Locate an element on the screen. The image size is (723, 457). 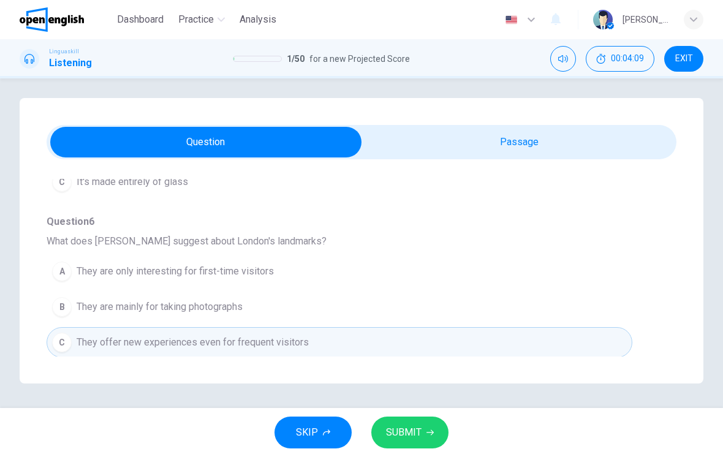
span: They are only interesting for first-time visitors is located at coordinates (175, 272).